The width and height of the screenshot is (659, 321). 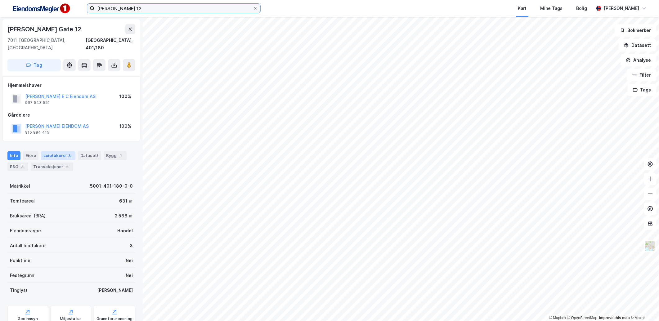 I want to click on div: Kontrollprogram for chat, so click(x=643, y=306).